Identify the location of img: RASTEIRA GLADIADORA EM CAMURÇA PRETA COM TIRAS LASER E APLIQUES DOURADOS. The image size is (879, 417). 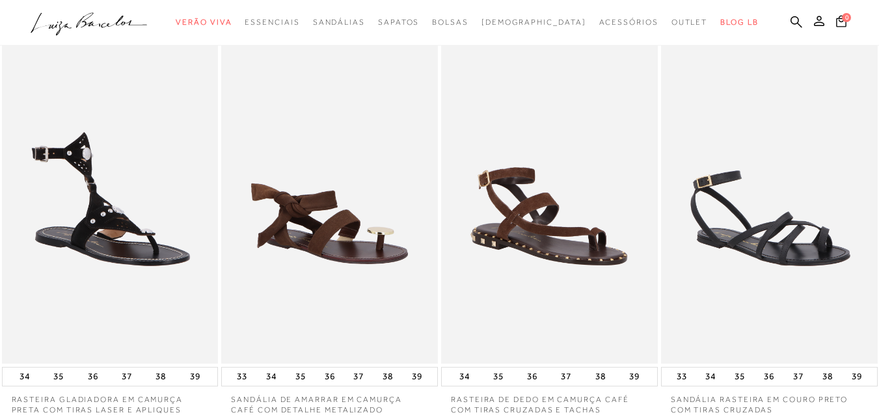
(110, 201).